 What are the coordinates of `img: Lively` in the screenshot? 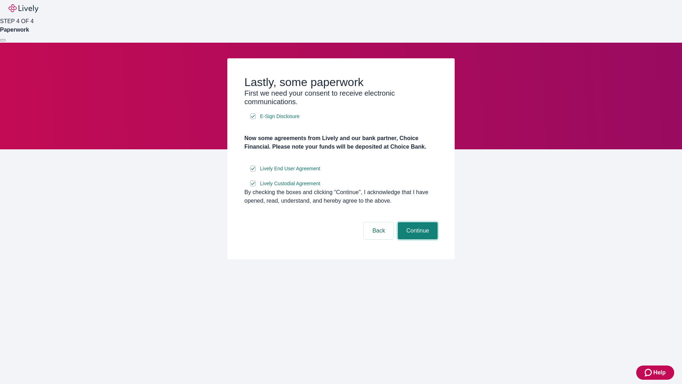 It's located at (23, 9).